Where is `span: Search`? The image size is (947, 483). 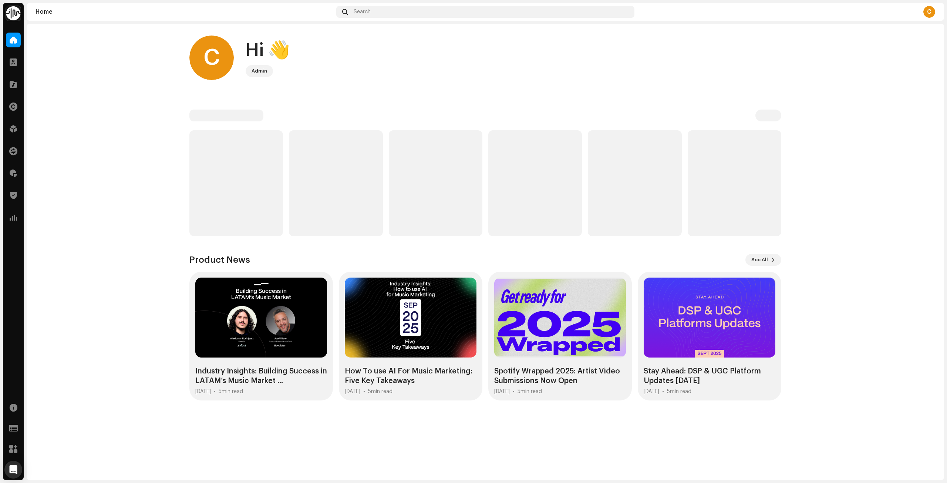 span: Search is located at coordinates (362, 12).